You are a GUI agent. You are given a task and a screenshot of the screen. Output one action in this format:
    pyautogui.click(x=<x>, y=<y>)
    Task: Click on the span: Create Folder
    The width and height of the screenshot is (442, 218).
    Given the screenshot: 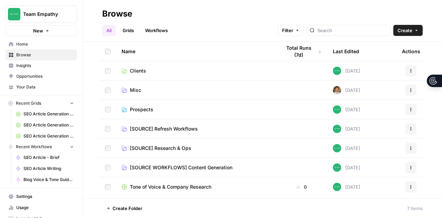 What is the action you would take?
    pyautogui.click(x=127, y=208)
    